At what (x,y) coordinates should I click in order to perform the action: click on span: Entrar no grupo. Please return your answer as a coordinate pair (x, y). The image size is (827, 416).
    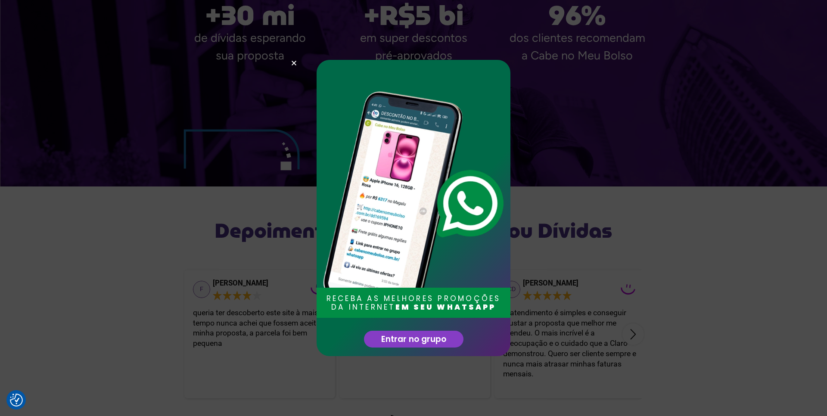
    Looking at the image, I should click on (414, 339).